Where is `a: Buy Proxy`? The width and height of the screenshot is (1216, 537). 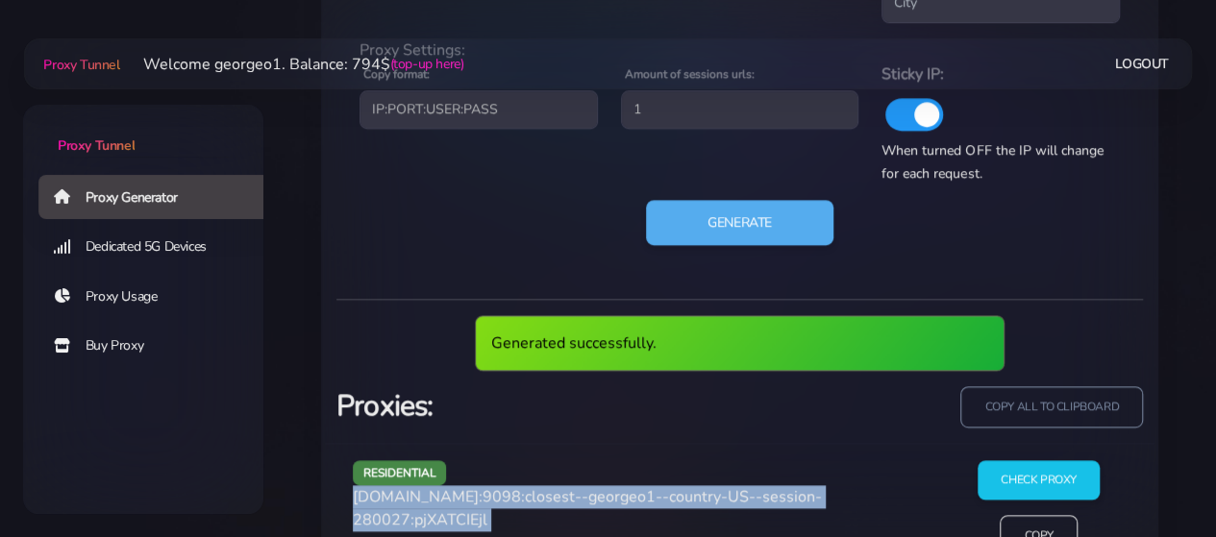
a: Buy Proxy is located at coordinates (159, 346).